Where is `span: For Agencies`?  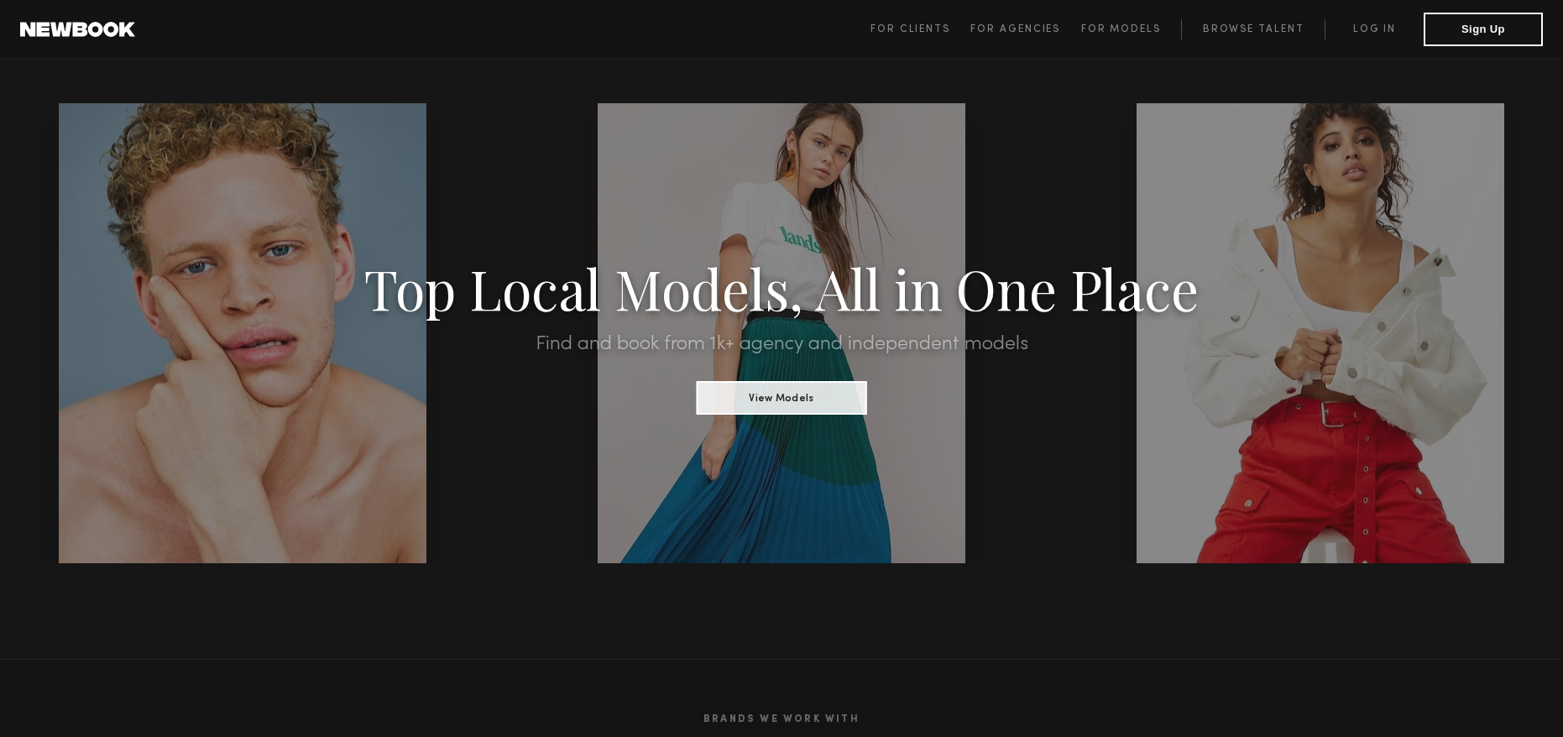 span: For Agencies is located at coordinates (1015, 29).